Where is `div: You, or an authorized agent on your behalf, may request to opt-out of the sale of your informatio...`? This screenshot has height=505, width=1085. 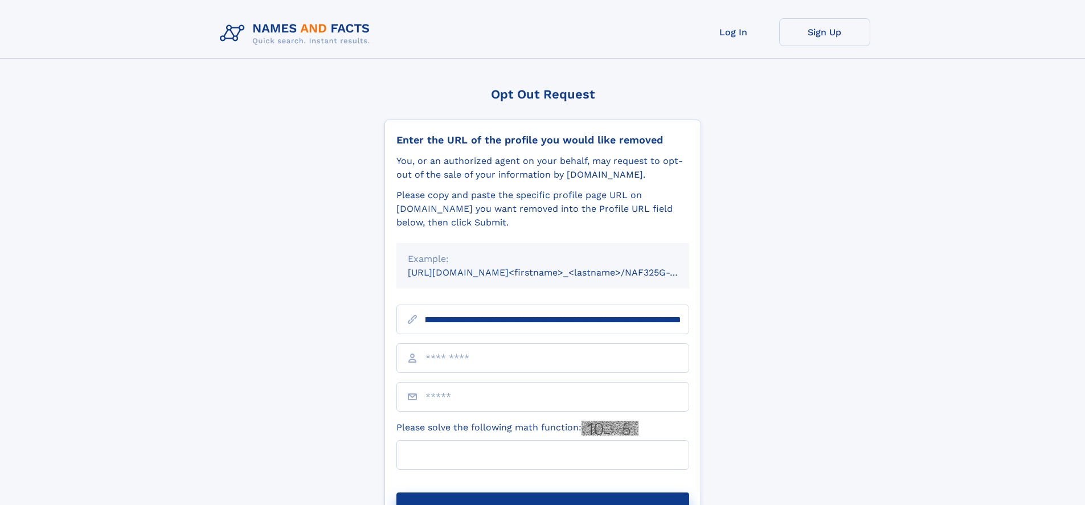 div: You, or an authorized agent on your behalf, may request to opt-out of the sale of your informatio... is located at coordinates (543, 168).